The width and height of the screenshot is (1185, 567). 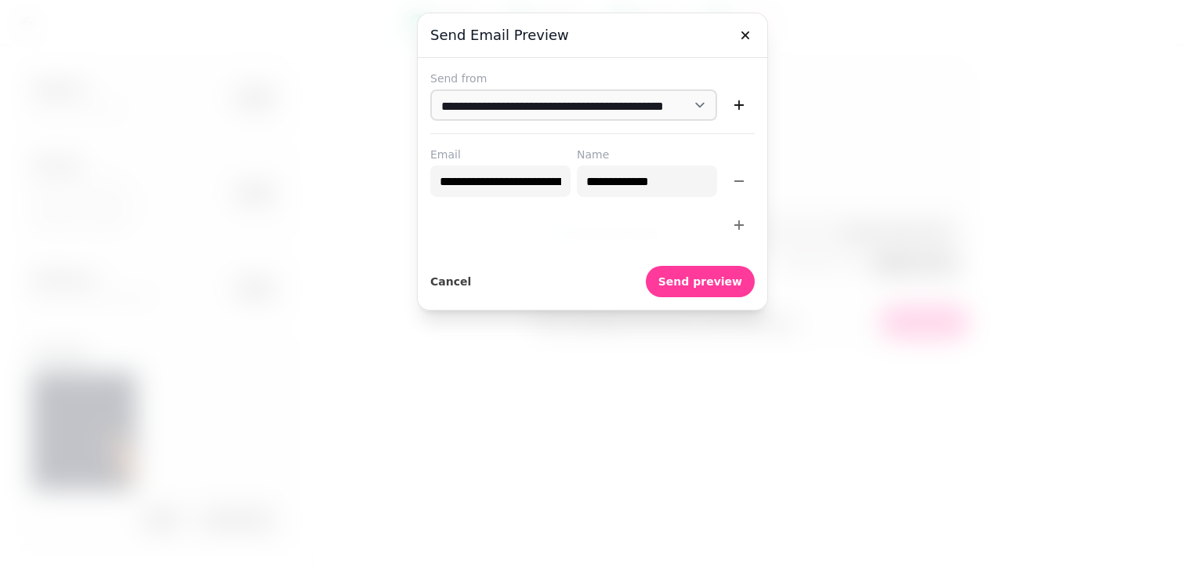 I want to click on label: Email, so click(x=500, y=154).